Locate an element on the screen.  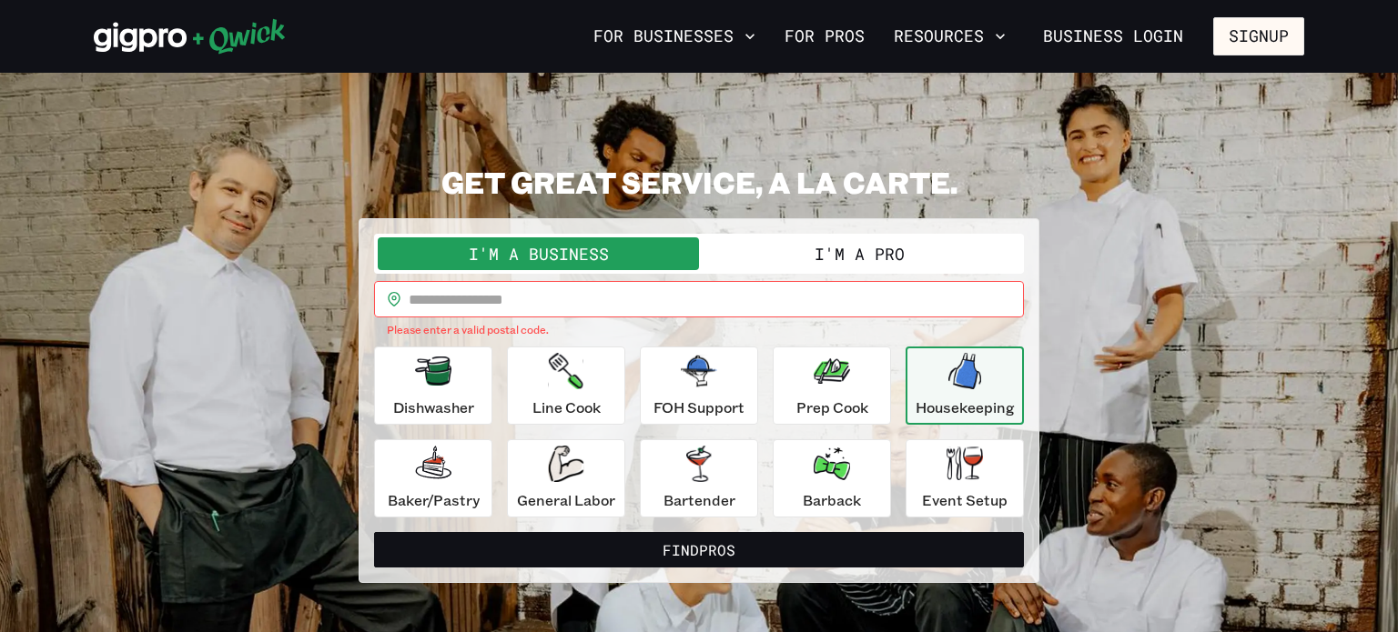
p: General Labor is located at coordinates (566, 501).